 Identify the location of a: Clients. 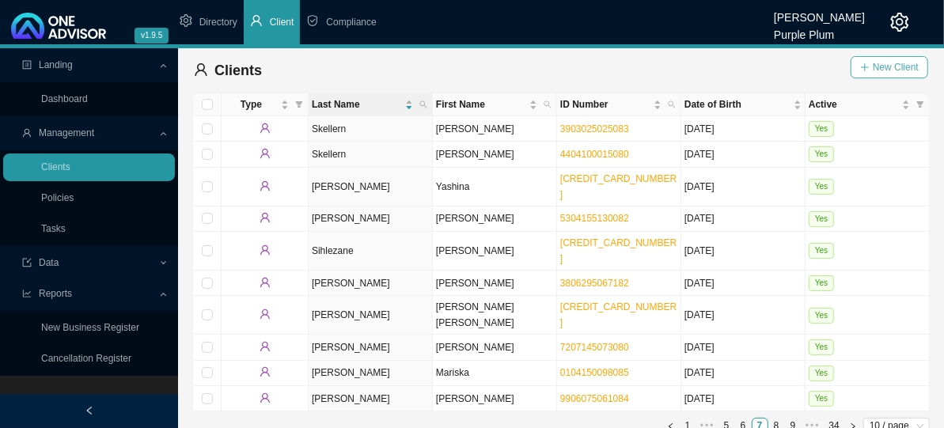
(55, 167).